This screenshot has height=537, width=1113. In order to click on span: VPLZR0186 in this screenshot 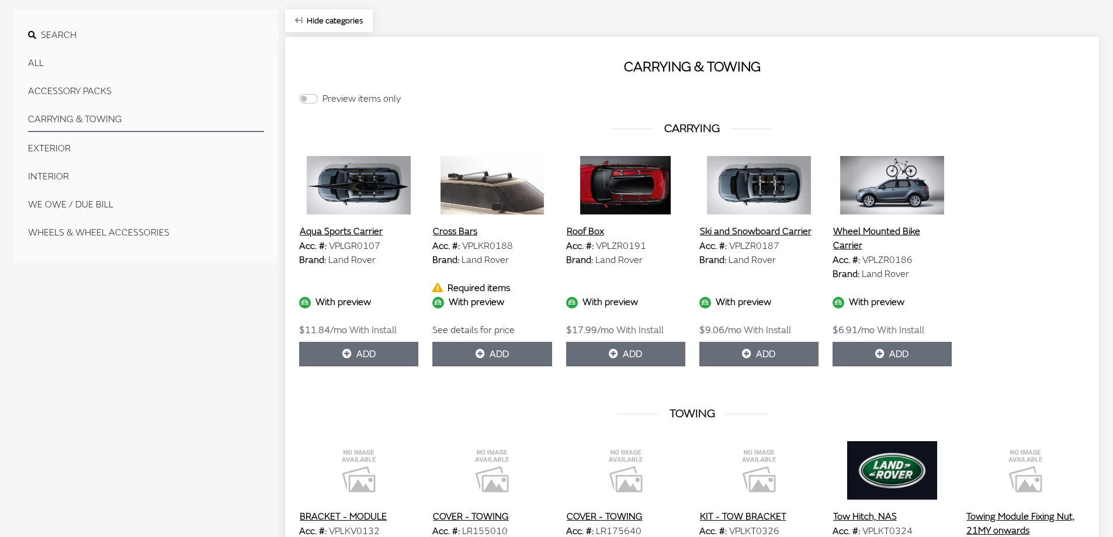, I will do `click(888, 260)`.